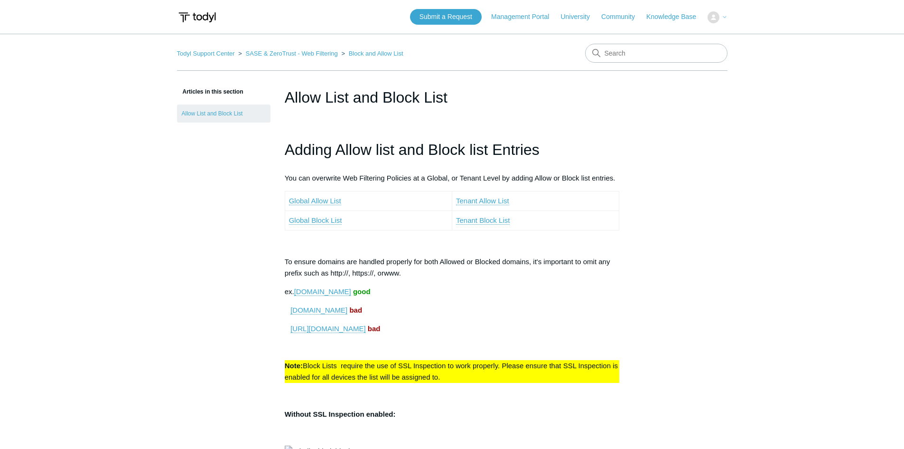 This screenshot has width=904, height=449. What do you see at coordinates (376, 53) in the screenshot?
I see `a: Block and Allow List` at bounding box center [376, 53].